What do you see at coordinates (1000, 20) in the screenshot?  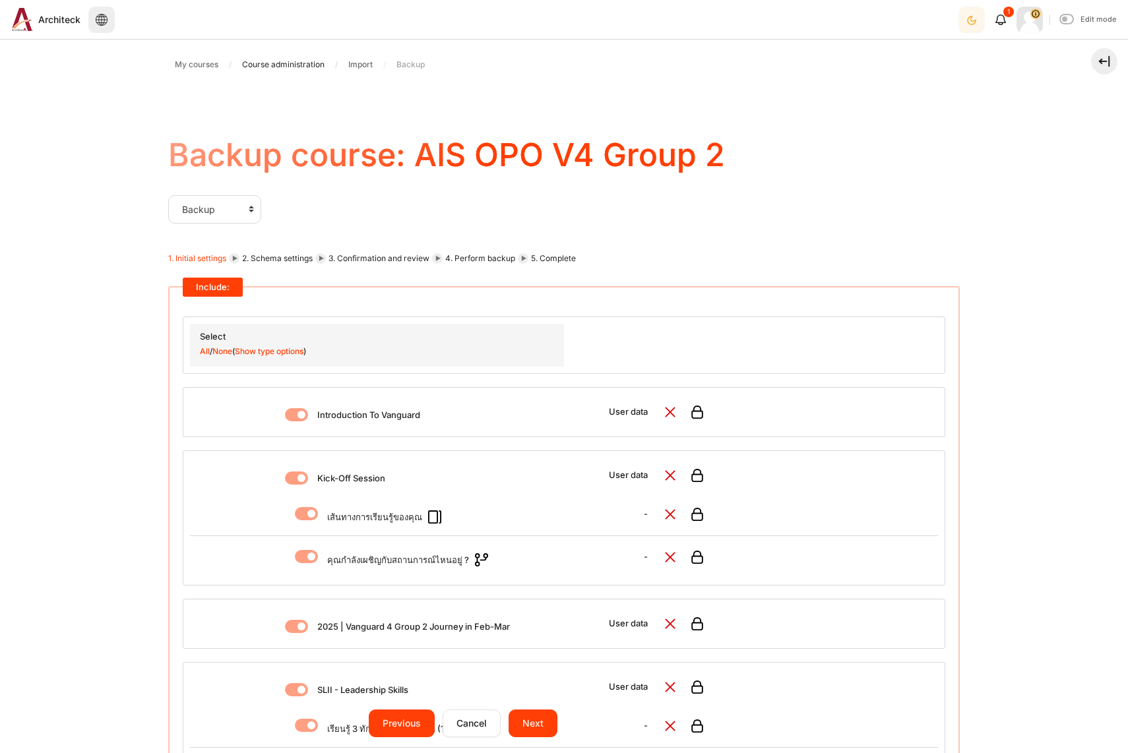 I see `div: Show notification window with 1 new notifications` at bounding box center [1000, 20].